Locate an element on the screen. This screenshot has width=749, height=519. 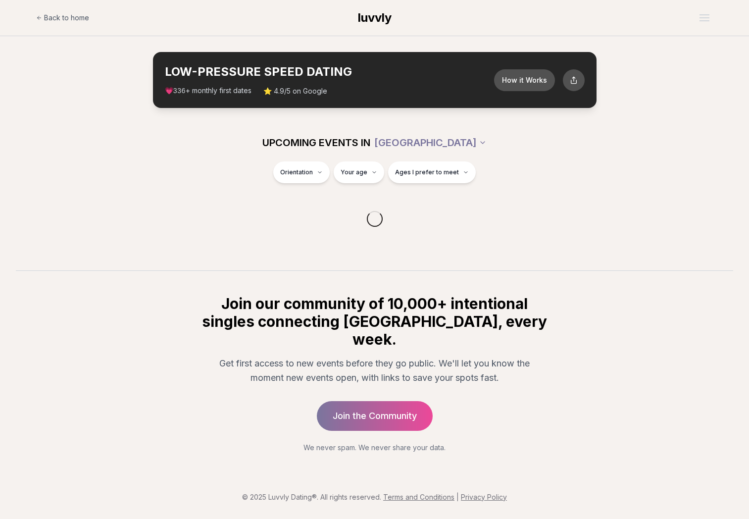
a: Terms and Conditions is located at coordinates (419, 496).